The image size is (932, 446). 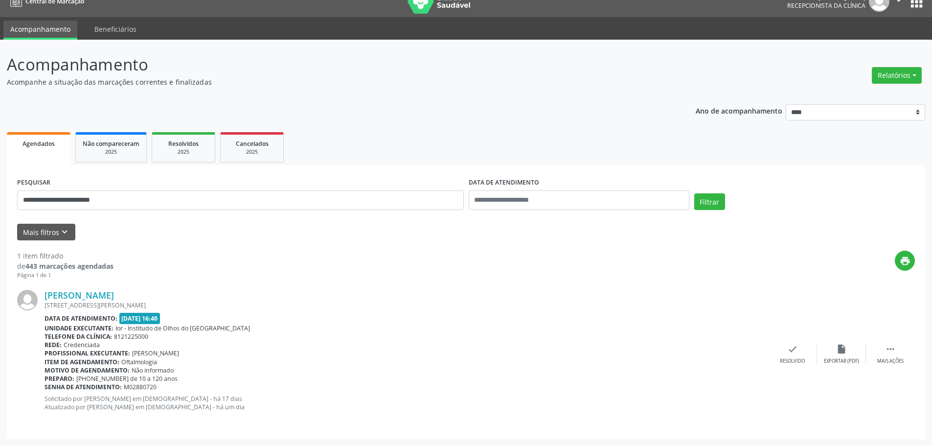 I want to click on b: Item de agendamento:, so click(x=82, y=362).